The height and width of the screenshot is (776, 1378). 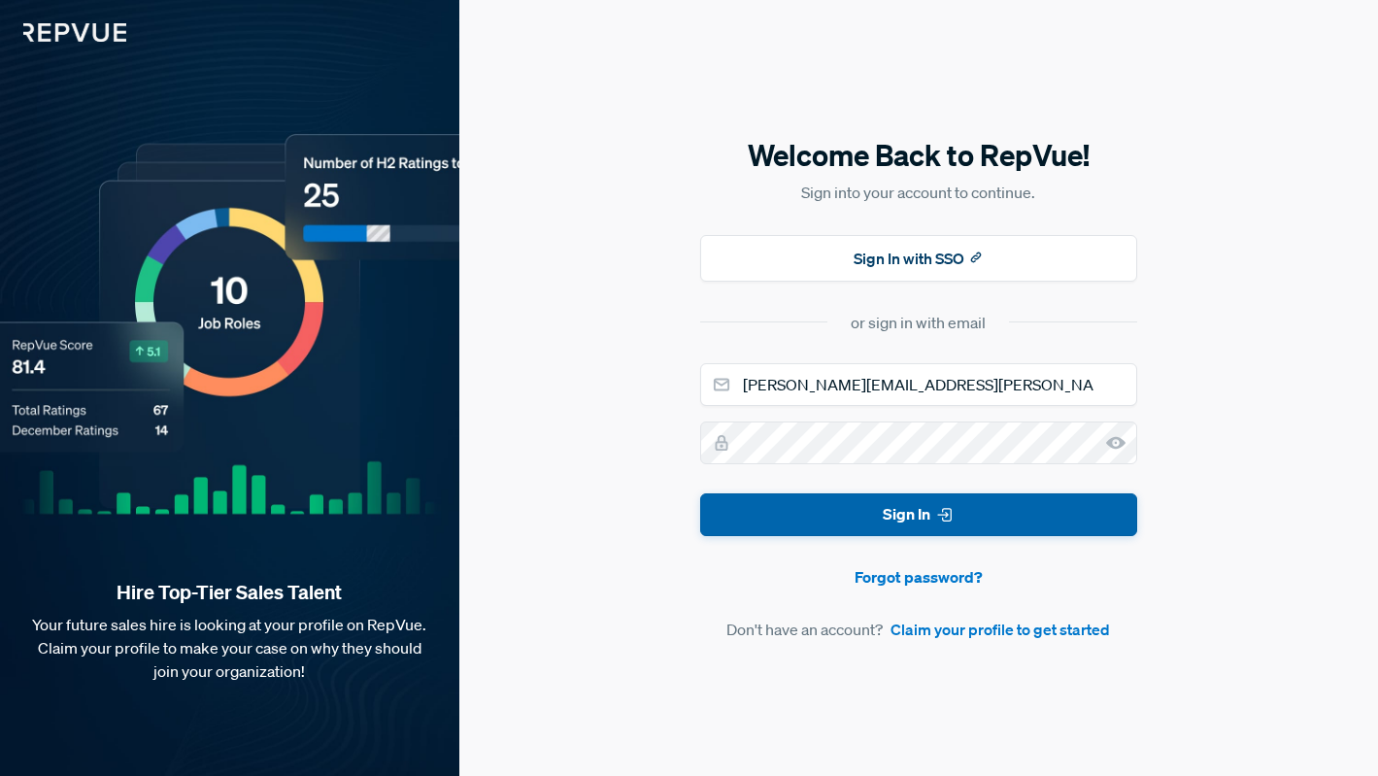 I want to click on button: Sign In with SSO, so click(x=919, y=258).